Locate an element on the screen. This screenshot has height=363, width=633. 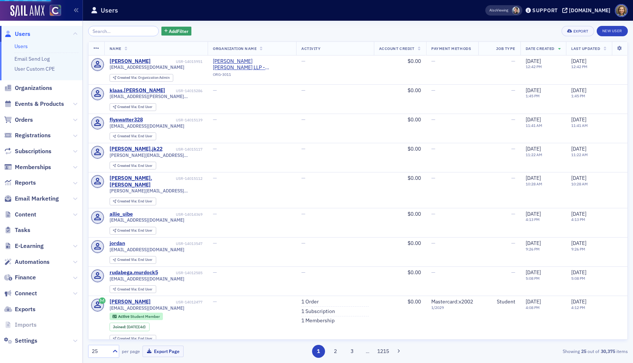
time: 11:41 AM is located at coordinates (534, 125).